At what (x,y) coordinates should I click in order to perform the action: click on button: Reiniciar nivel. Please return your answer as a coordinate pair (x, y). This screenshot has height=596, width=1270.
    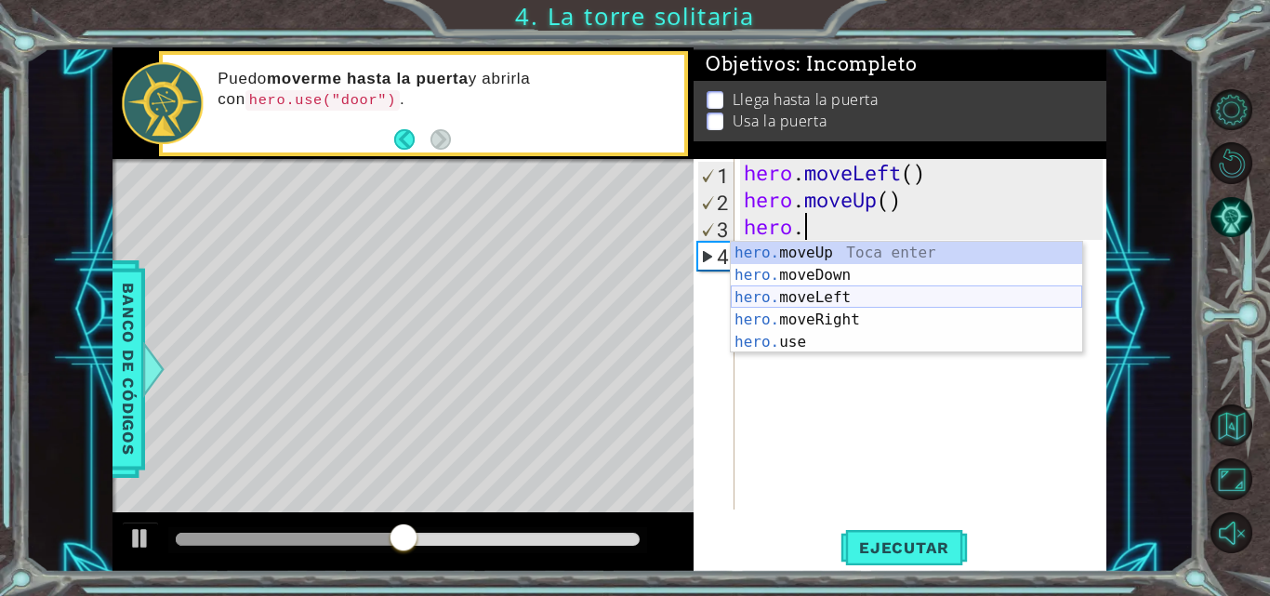
    Looking at the image, I should click on (1231, 163).